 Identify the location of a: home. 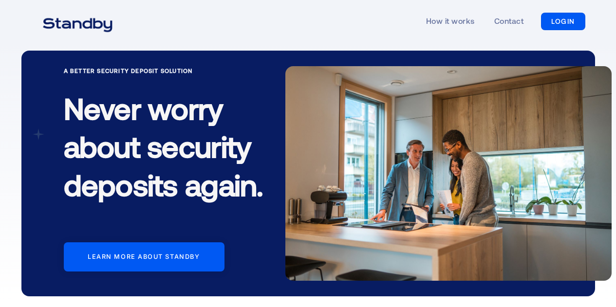
(77, 21).